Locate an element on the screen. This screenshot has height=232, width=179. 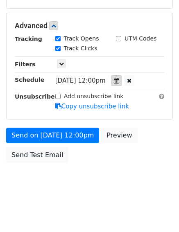
label: Add unsubscribe link is located at coordinates (94, 96).